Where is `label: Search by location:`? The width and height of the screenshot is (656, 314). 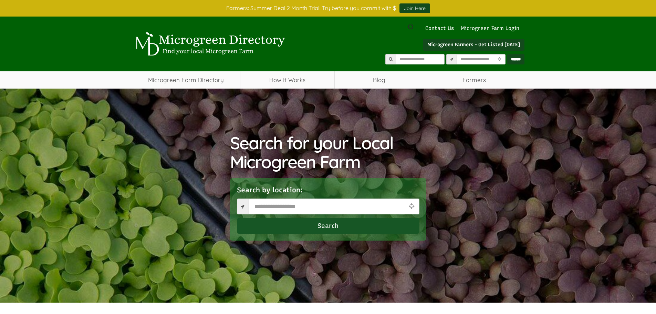 label: Search by location: is located at coordinates (270, 190).